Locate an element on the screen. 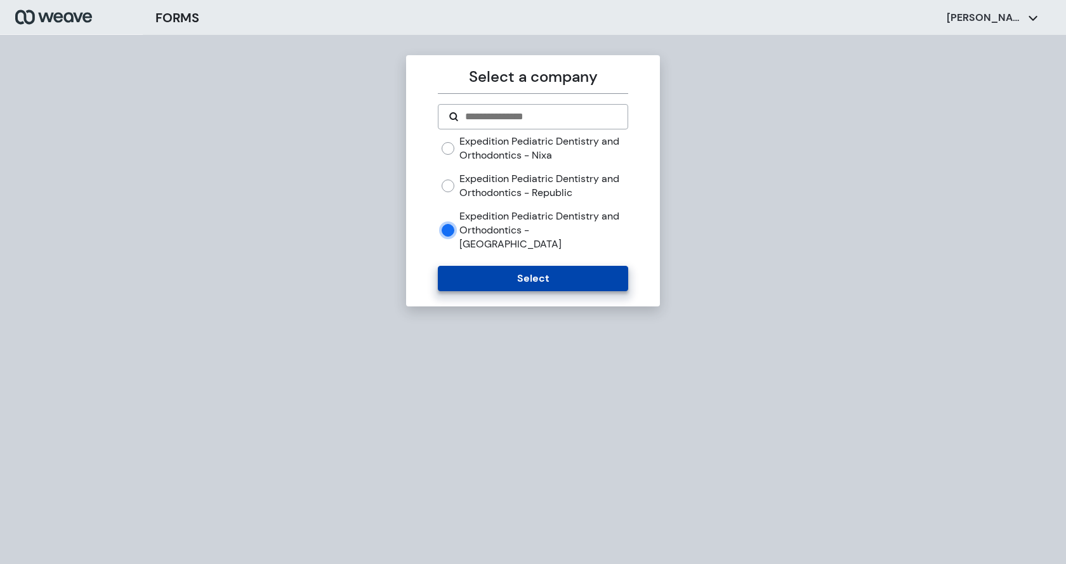  label: Expedition Pediatric Dentistry and Orthodontics - Republic is located at coordinates (543, 185).